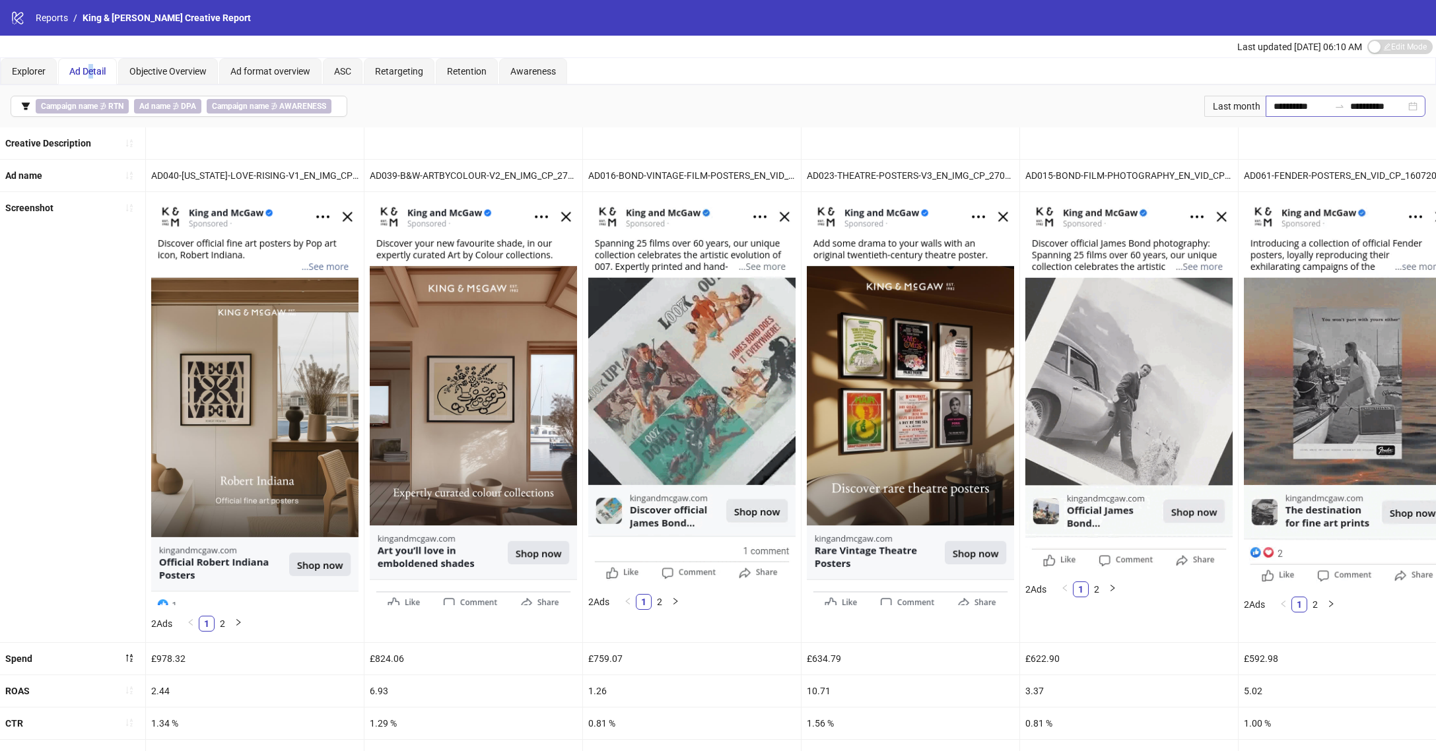 This screenshot has width=1436, height=751. What do you see at coordinates (18, 659) in the screenshot?
I see `b: Spend` at bounding box center [18, 659].